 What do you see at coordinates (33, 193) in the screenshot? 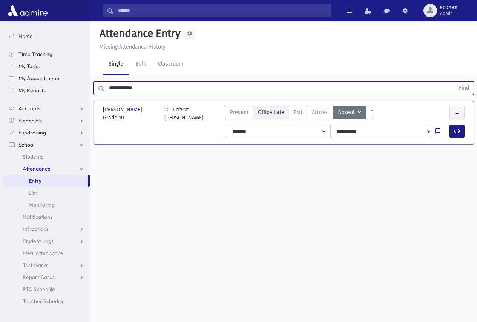
I see `span: List` at bounding box center [33, 193].